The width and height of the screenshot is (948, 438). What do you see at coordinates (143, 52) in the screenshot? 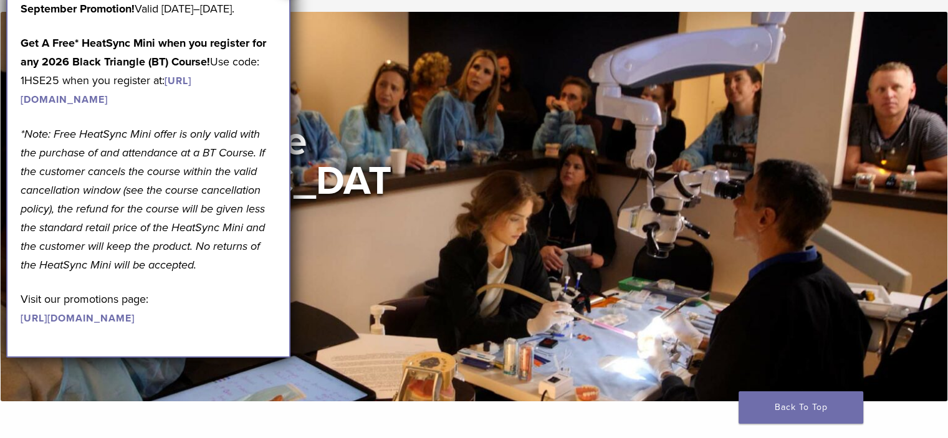
I see `strong: Get A Free* HeatSync Mini when you register for any 2026 Black Triangle (BT) Course!` at bounding box center [143, 52].